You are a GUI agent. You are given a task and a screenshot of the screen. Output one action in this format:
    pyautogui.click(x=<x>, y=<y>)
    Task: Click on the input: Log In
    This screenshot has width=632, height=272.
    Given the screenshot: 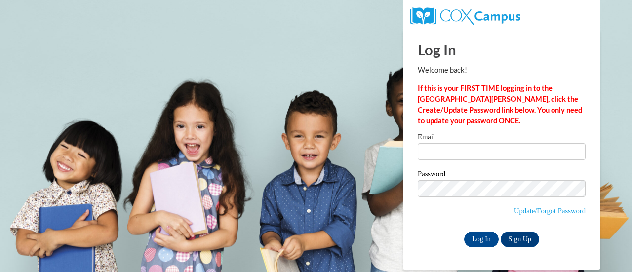 What is the action you would take?
    pyautogui.click(x=482, y=240)
    